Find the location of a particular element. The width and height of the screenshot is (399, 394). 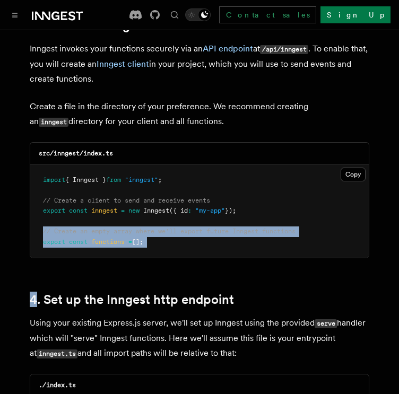

code: ./index.ts is located at coordinates (57, 385).